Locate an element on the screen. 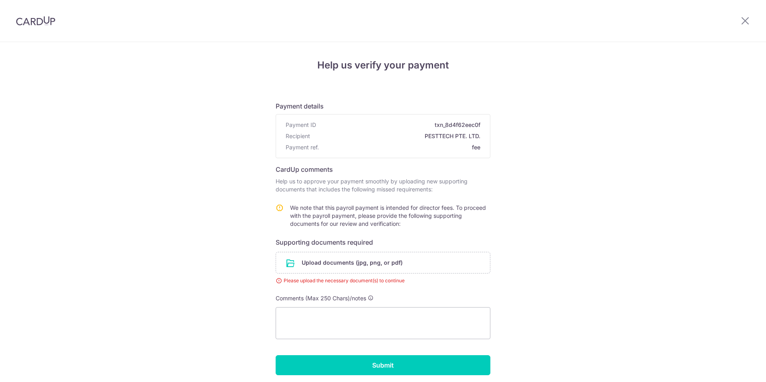  span: PESTTECH PTE. LTD. is located at coordinates (397, 136).